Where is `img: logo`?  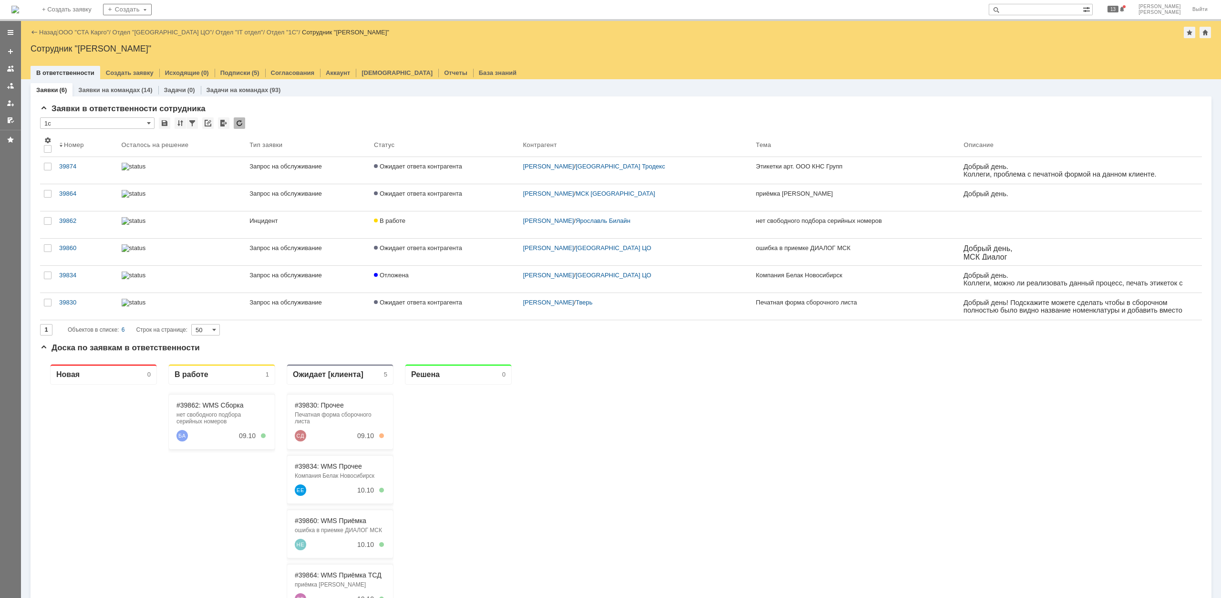
img: logo is located at coordinates (15, 10).